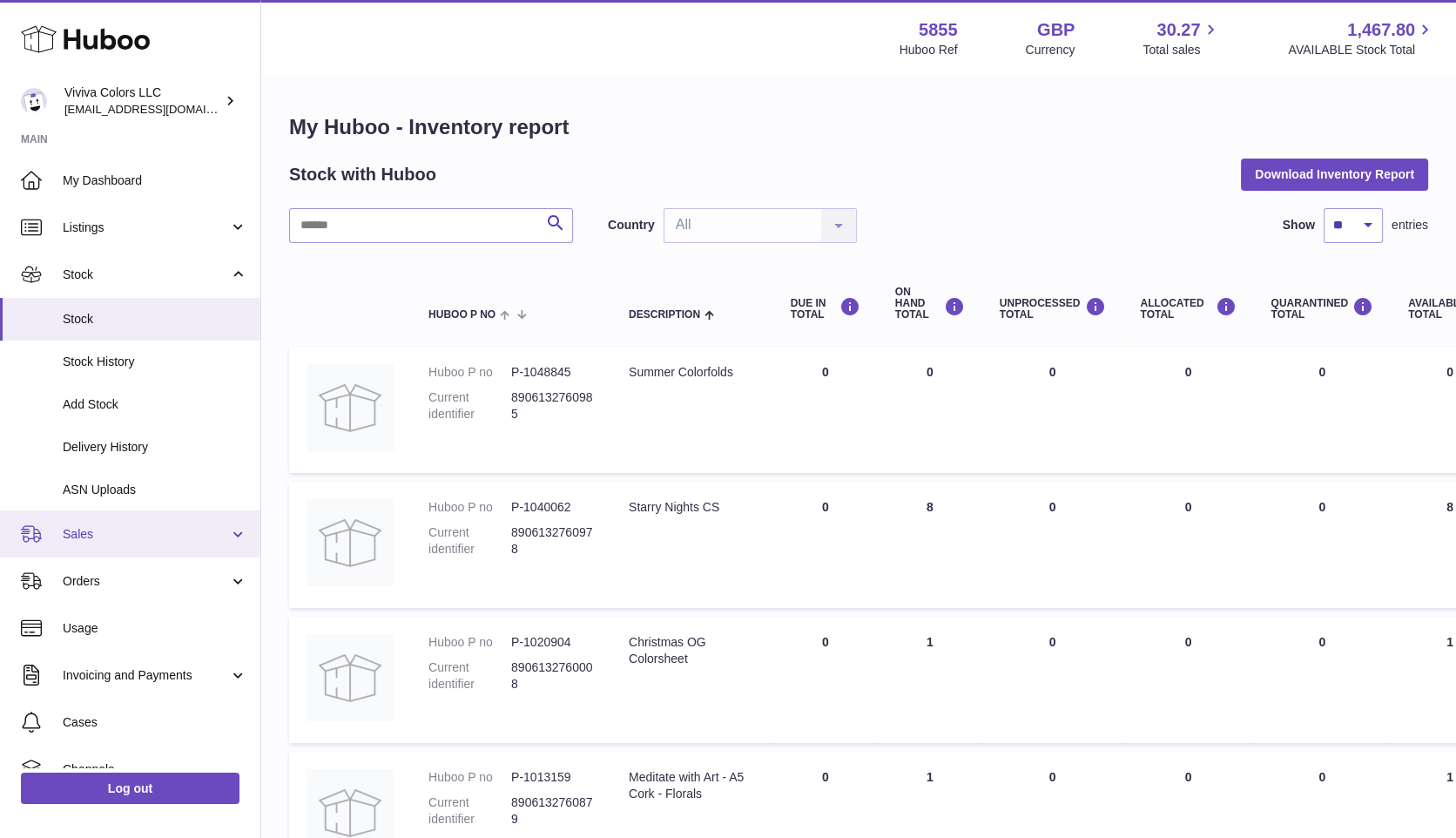 The width and height of the screenshot is (1456, 838). What do you see at coordinates (1053, 308) in the screenshot?
I see `div: UNPROCESSED Total` at bounding box center [1053, 308].